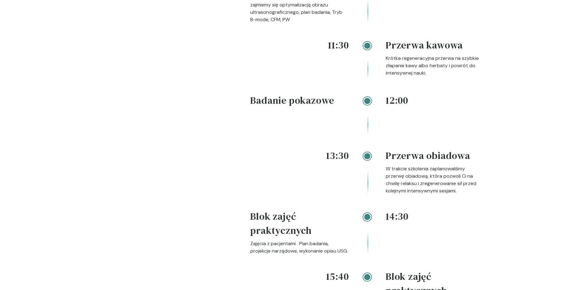 This screenshot has height=290, width=585. What do you see at coordinates (299, 277) in the screenshot?
I see `h4: 15:40` at bounding box center [299, 277].